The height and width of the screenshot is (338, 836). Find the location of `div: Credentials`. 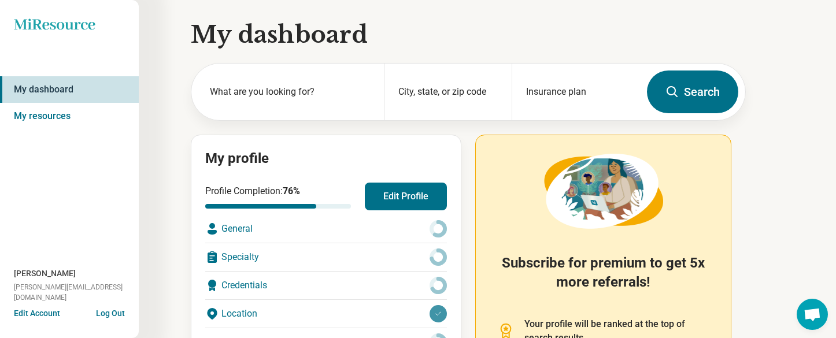

div: Credentials is located at coordinates (326, 285).